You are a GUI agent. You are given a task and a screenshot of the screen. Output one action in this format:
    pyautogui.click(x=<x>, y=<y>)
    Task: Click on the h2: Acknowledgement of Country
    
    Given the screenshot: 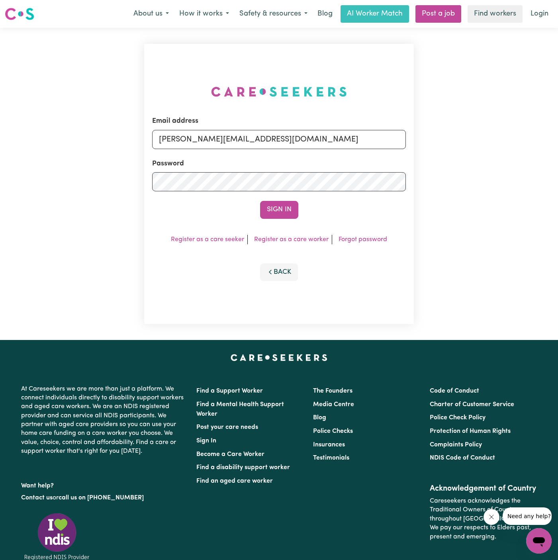 What is the action you would take?
    pyautogui.click(x=484, y=489)
    